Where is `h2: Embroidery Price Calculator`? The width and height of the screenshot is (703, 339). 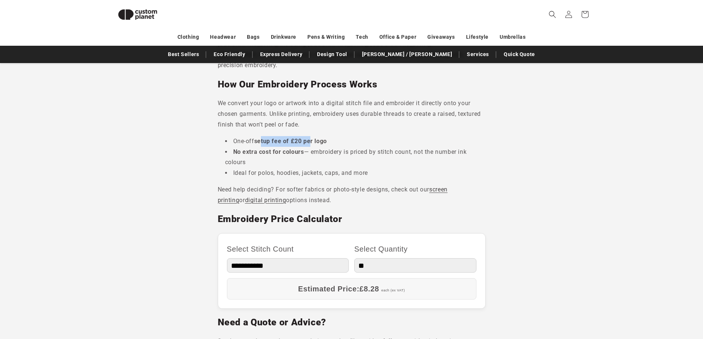 h2: Embroidery Price Calculator is located at coordinates (352, 219).